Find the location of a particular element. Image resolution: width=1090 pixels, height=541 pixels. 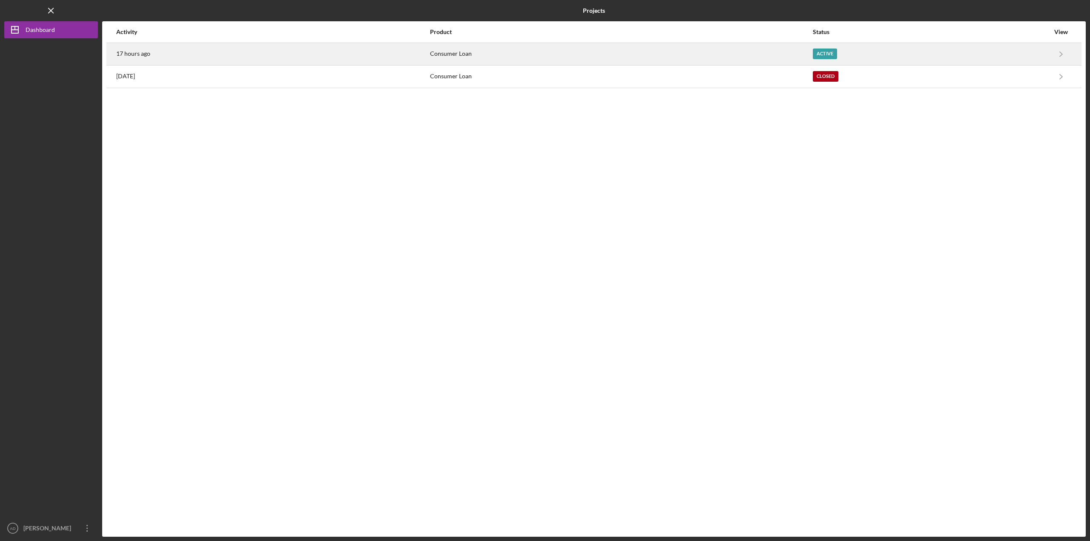

div: Product is located at coordinates (621, 32).